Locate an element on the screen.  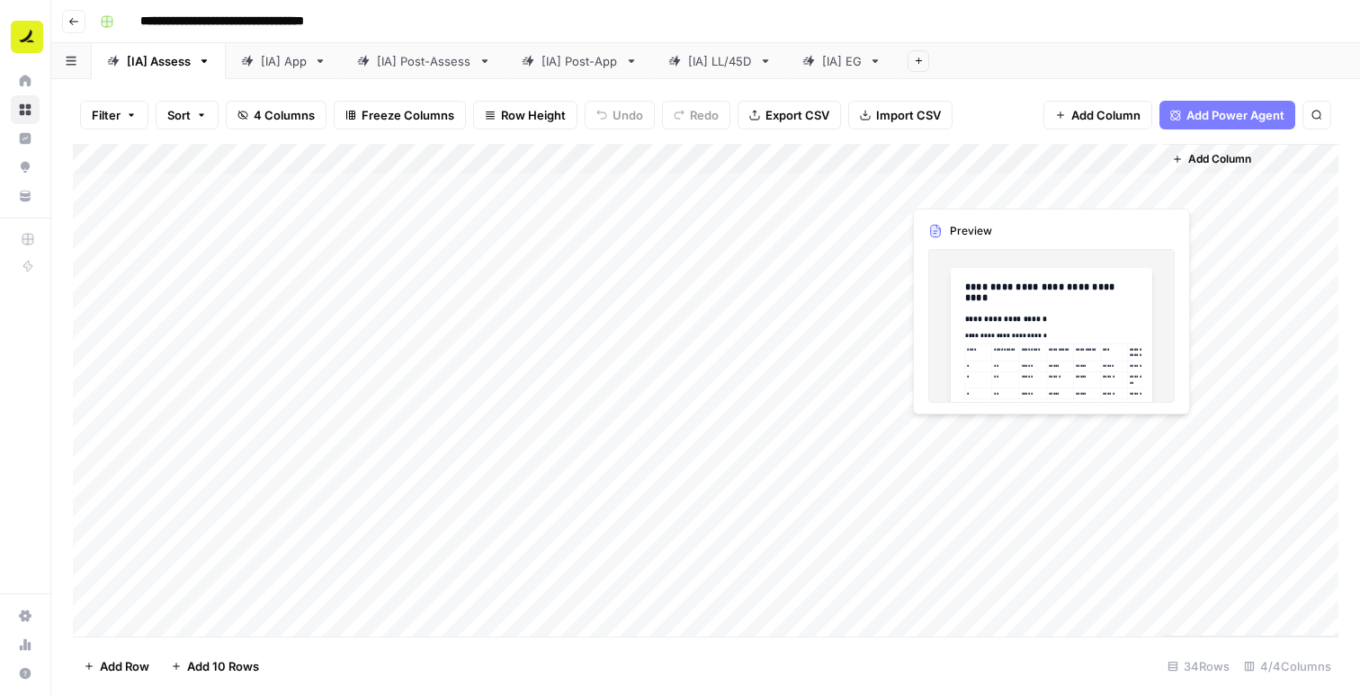
button: Import CSV is located at coordinates (900, 115).